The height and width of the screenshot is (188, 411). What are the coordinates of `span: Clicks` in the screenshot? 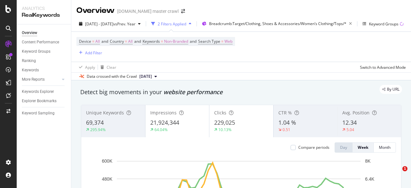 It's located at (220, 112).